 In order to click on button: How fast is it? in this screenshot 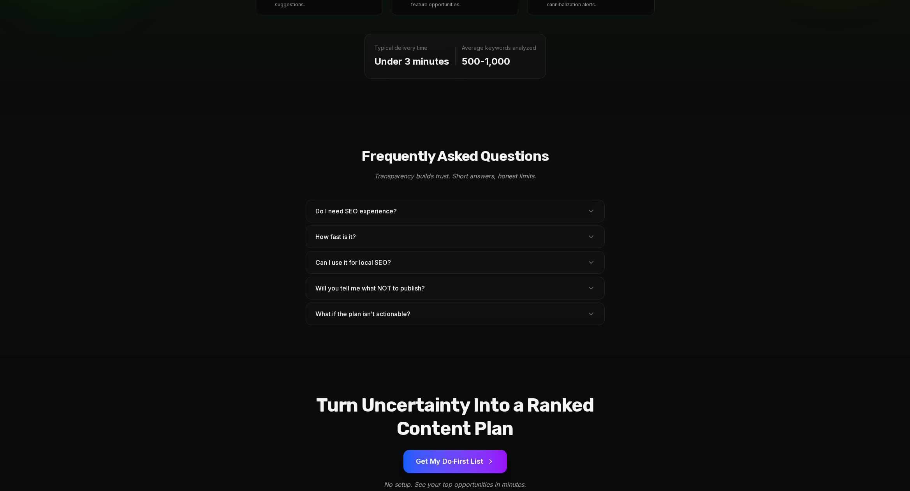, I will do `click(455, 237)`.